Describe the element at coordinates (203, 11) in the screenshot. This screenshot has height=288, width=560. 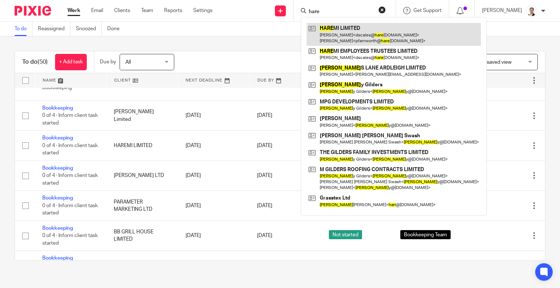
I see `a: Settings` at that location.